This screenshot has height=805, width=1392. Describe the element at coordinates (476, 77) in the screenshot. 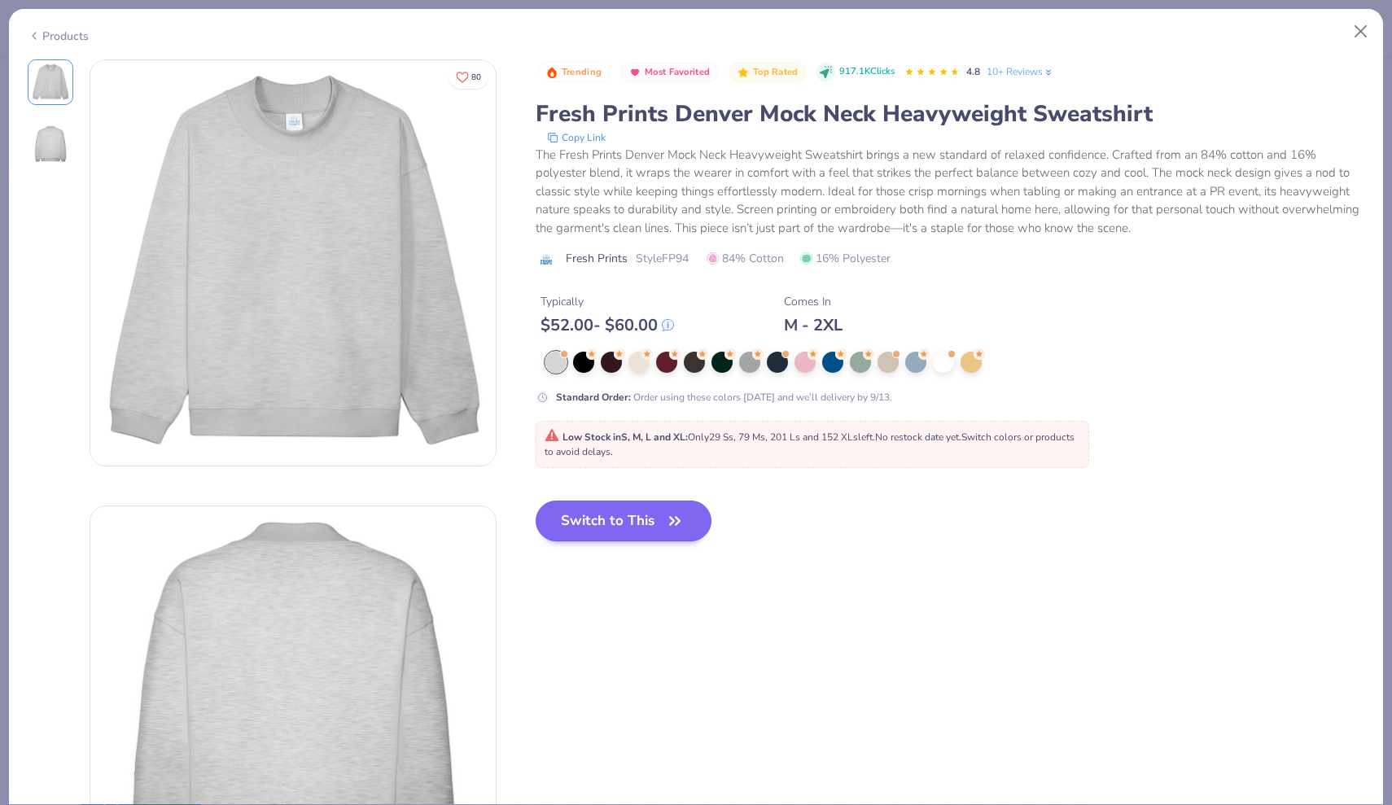

I see `span: 80` at that location.